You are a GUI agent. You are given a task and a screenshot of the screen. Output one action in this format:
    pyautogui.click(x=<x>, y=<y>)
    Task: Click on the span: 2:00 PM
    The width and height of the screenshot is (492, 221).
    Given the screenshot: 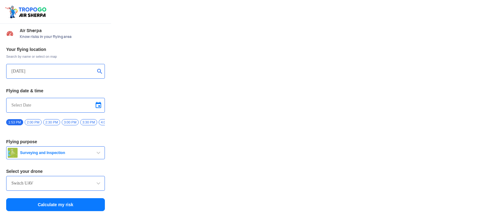 What is the action you would take?
    pyautogui.click(x=33, y=122)
    